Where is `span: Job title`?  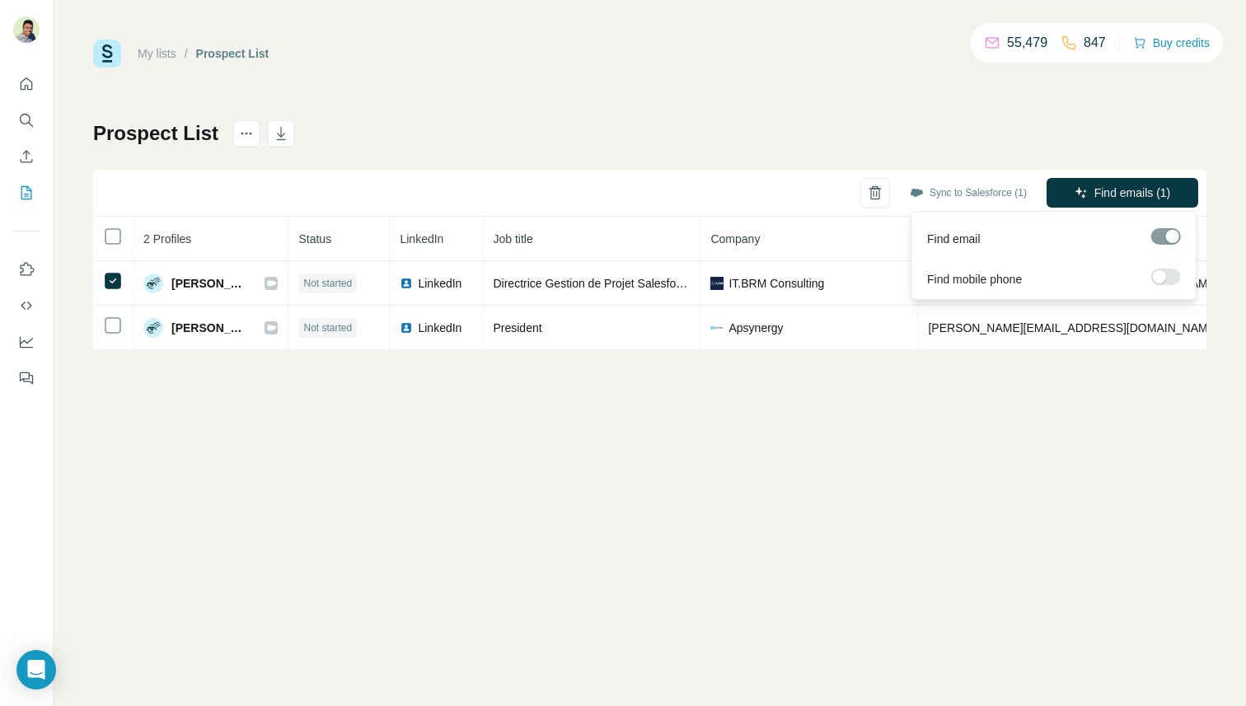
span: Job title is located at coordinates (513, 239).